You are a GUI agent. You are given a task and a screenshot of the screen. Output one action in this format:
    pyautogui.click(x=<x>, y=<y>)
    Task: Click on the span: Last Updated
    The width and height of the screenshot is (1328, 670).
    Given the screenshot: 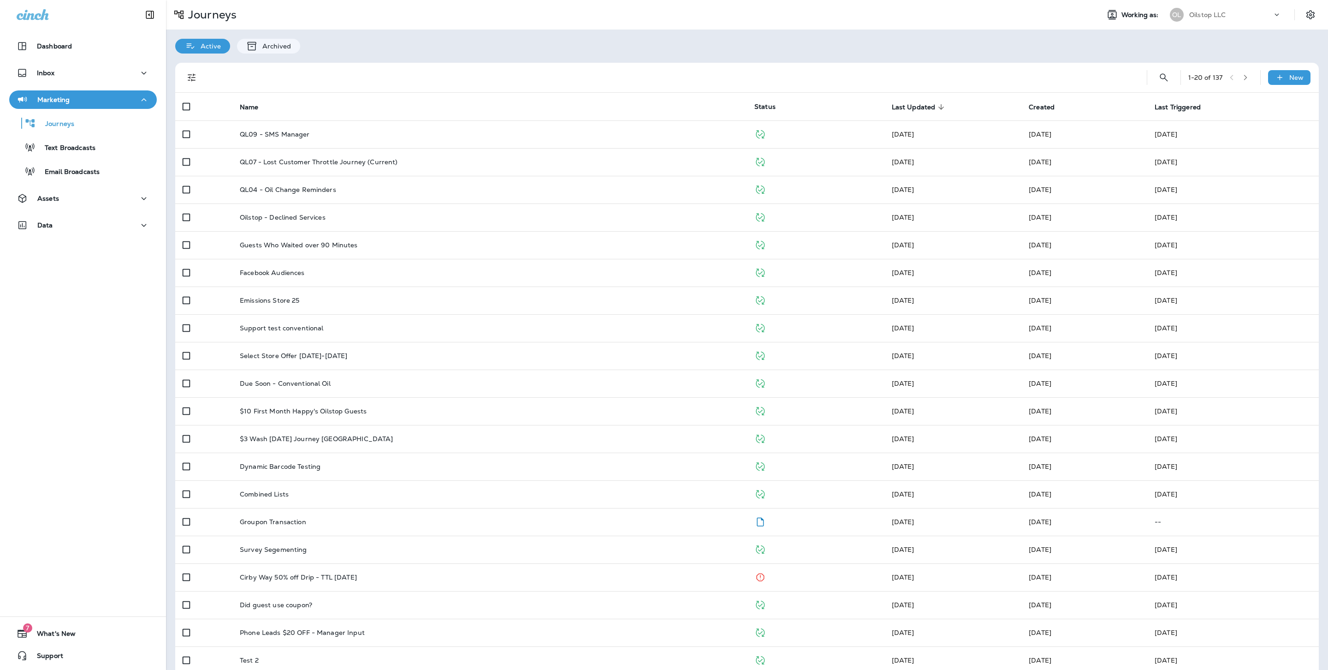 What is the action you would take?
    pyautogui.click(x=920, y=107)
    